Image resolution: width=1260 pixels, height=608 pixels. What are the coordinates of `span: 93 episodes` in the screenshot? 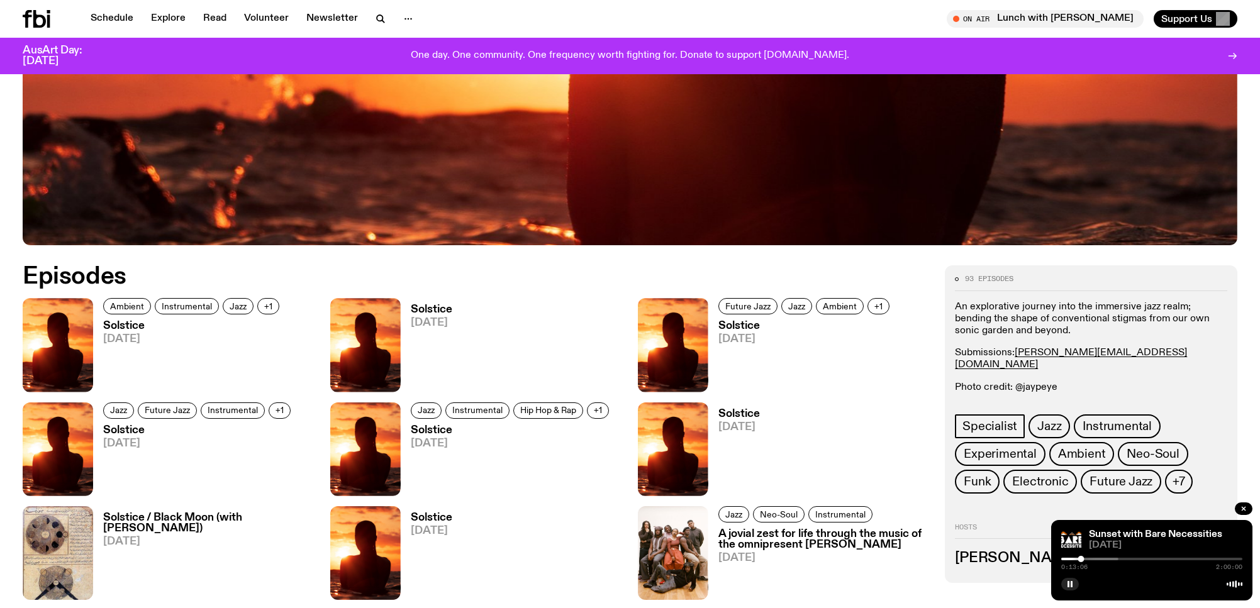 It's located at (989, 279).